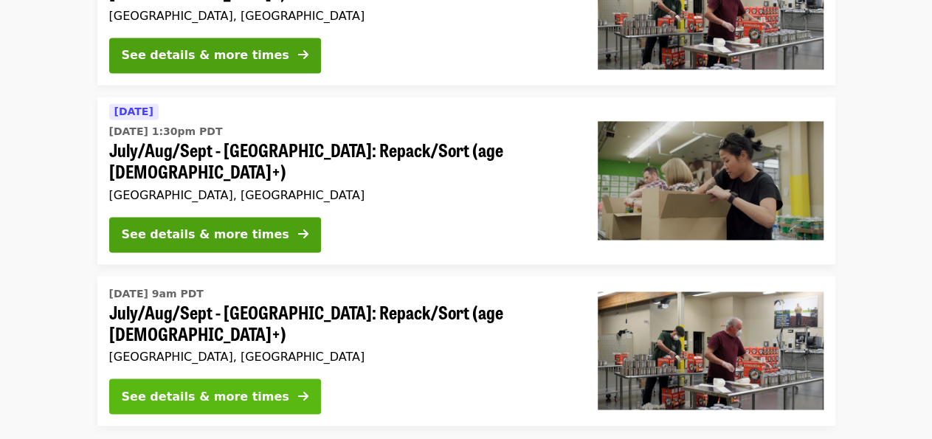  Describe the element at coordinates (711, 351) in the screenshot. I see `img: July/Aug/Sept - Portland: Repack/Sort (age 16+) organized by Oregon Food Bank` at that location.